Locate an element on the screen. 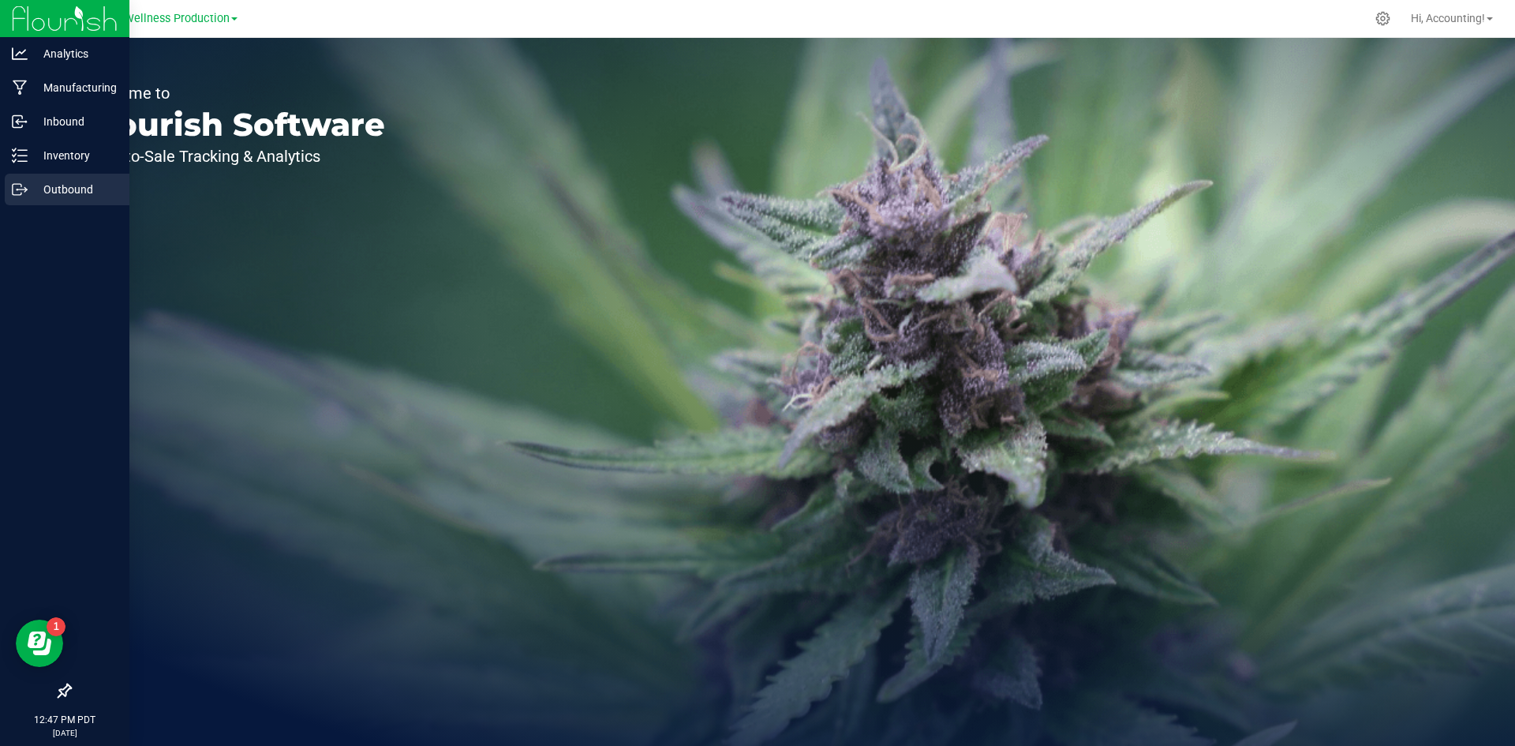 Image resolution: width=1515 pixels, height=746 pixels. p: Inventory is located at coordinates (75, 155).